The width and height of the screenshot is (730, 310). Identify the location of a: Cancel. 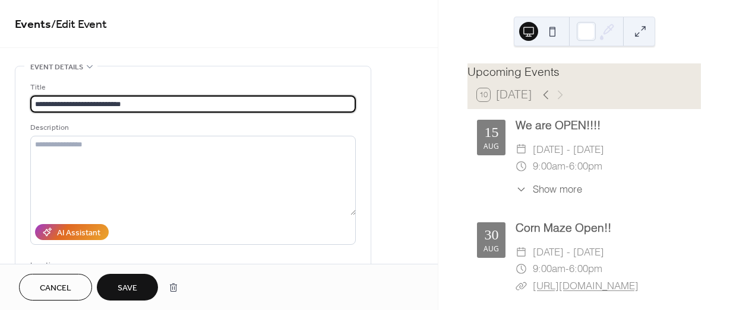
(55, 287).